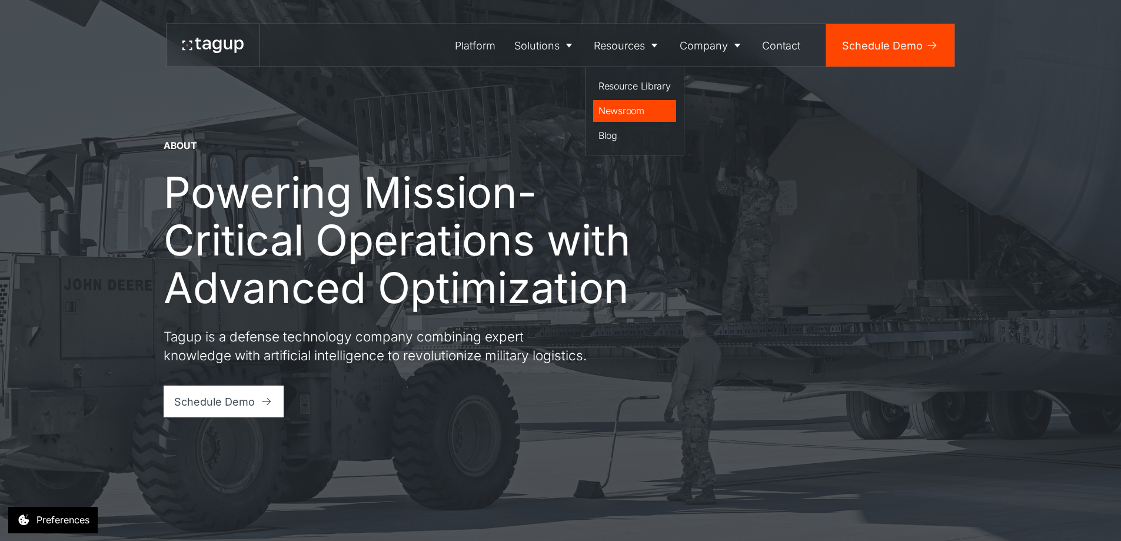 This screenshot has height=541, width=1121. I want to click on div: Platform, so click(475, 45).